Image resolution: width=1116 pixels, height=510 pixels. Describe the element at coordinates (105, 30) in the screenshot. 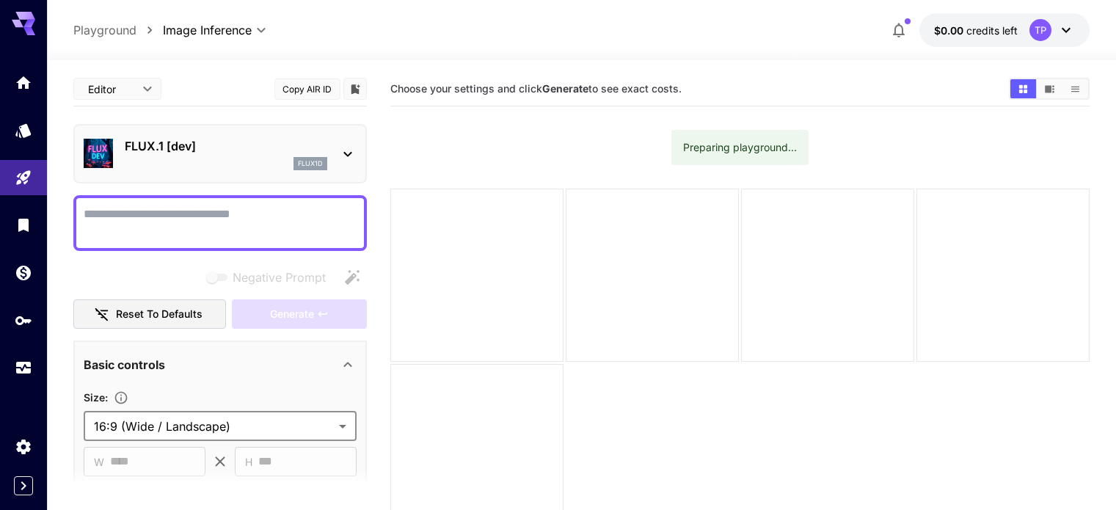

I see `p: Playground` at that location.